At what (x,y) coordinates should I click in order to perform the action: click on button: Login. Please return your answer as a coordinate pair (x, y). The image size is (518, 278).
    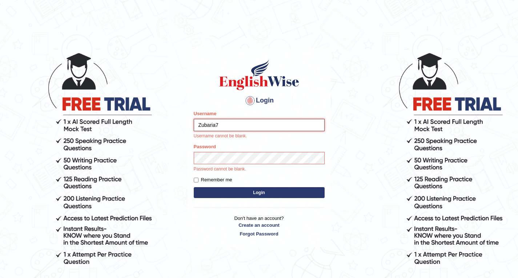
    Looking at the image, I should click on (259, 193).